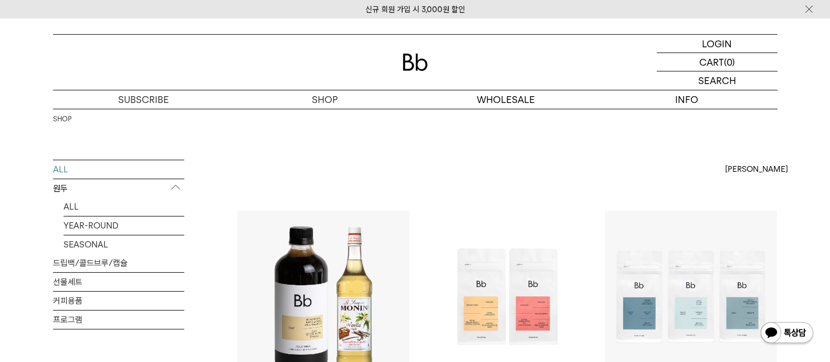 This screenshot has height=362, width=830. What do you see at coordinates (124, 244) in the screenshot?
I see `a: SEASONAL` at bounding box center [124, 244].